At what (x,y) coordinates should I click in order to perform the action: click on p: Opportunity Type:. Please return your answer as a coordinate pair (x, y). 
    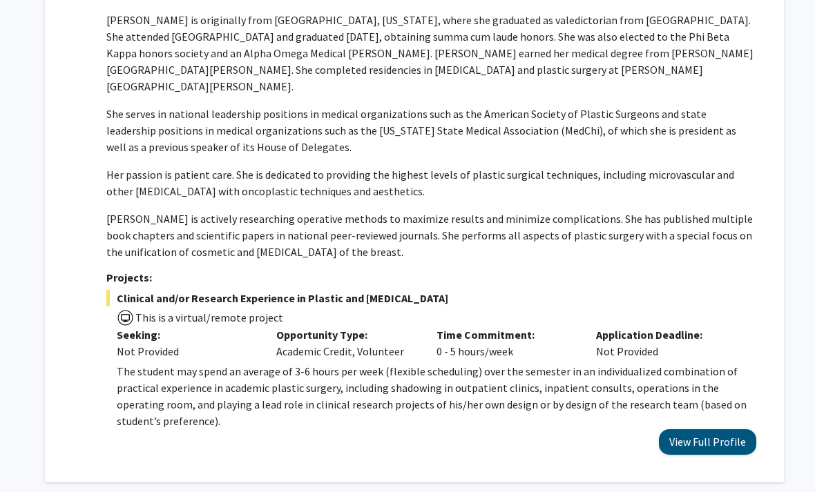
    Looking at the image, I should click on (346, 335).